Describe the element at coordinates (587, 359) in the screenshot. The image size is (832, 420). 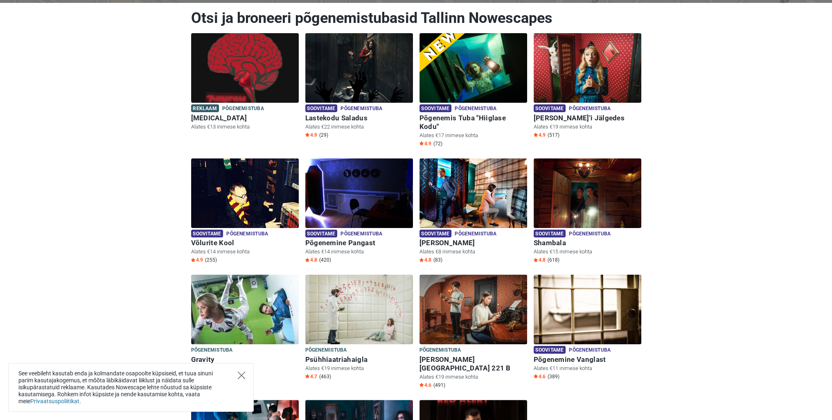
I see `h6: Põgenemine Vanglast` at that location.